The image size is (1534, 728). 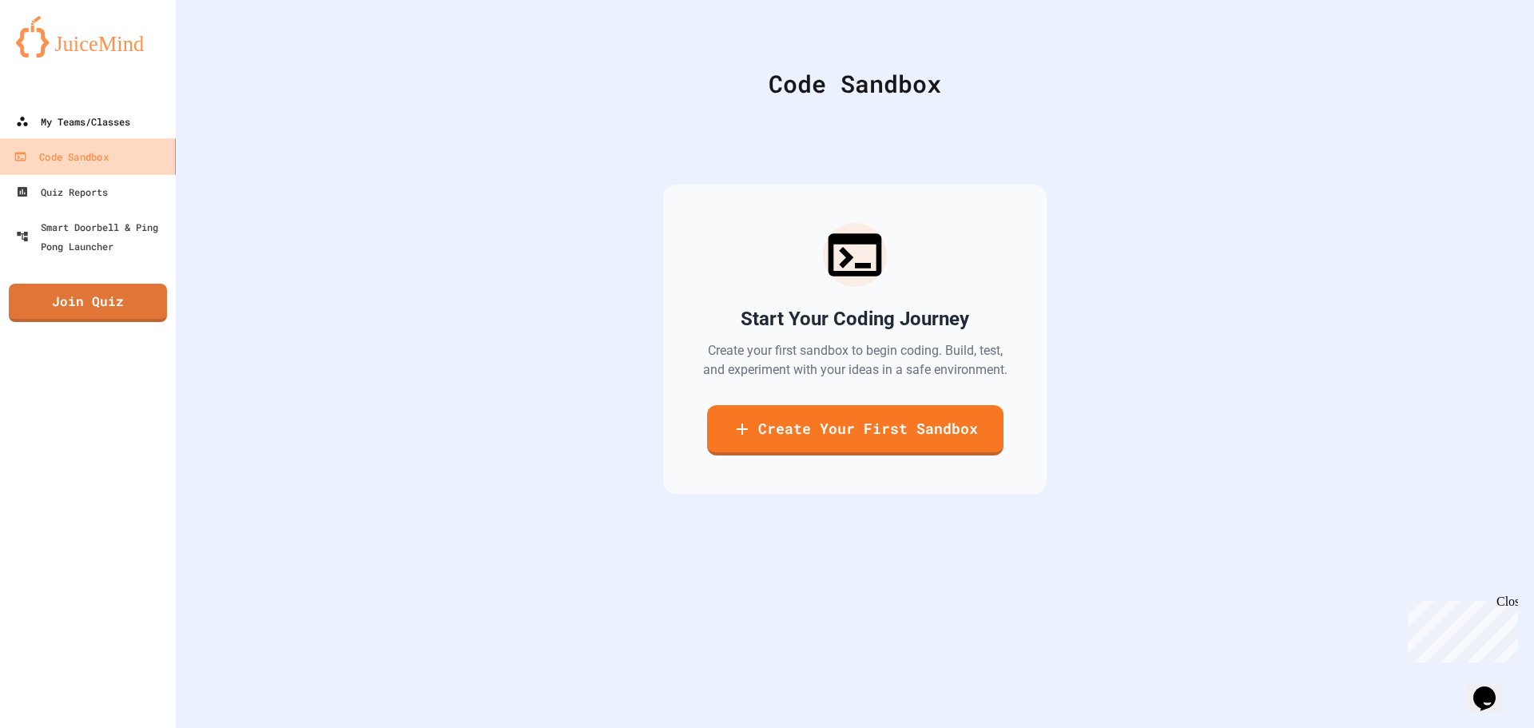 What do you see at coordinates (855, 360) in the screenshot?
I see `p: Create your first sandbox to begin coding. Build, test, and experiment with your ideas in a safe ...` at bounding box center [855, 360].